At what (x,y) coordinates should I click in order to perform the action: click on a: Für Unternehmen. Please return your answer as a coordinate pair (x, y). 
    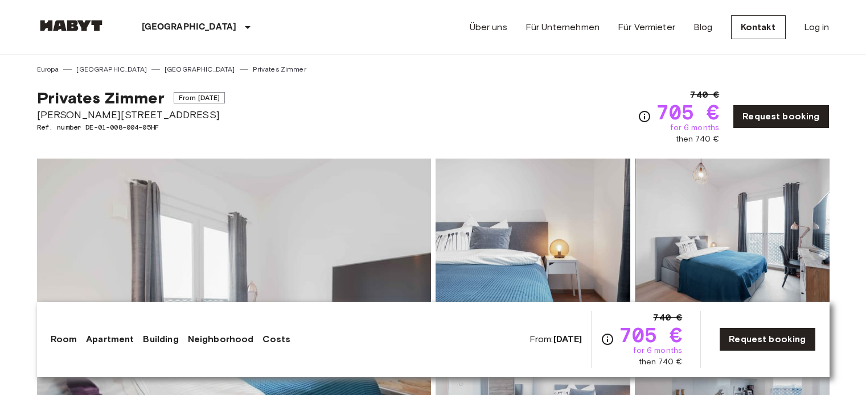
    Looking at the image, I should click on (562, 27).